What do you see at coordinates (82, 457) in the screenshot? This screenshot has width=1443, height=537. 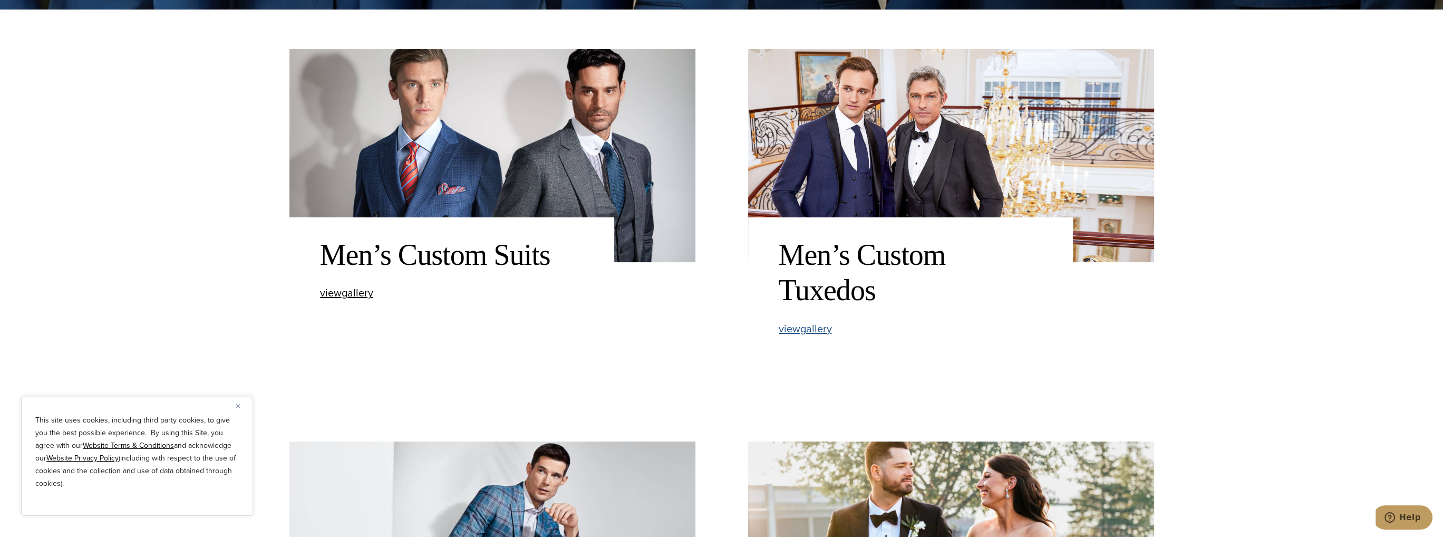 I see `a: Website Privacy Policy` at bounding box center [82, 457].